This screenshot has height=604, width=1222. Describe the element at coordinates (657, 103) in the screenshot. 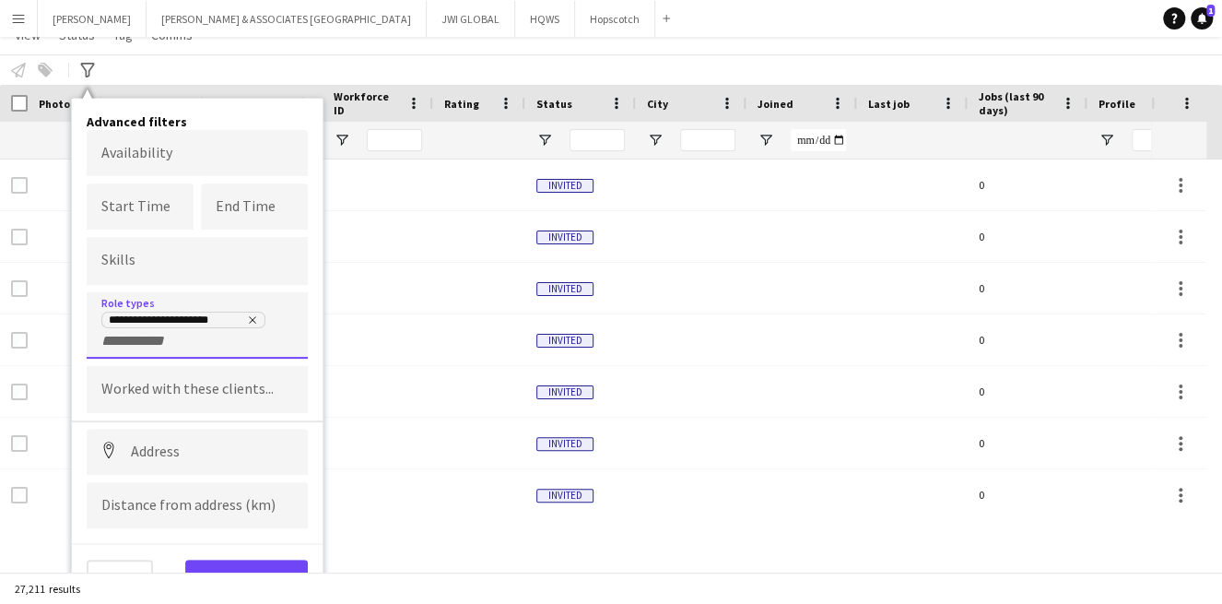

I see `span: City` at that location.